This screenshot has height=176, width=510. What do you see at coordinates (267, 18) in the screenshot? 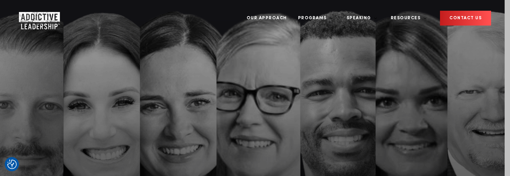
I see `a: Our Approach` at bounding box center [267, 18].